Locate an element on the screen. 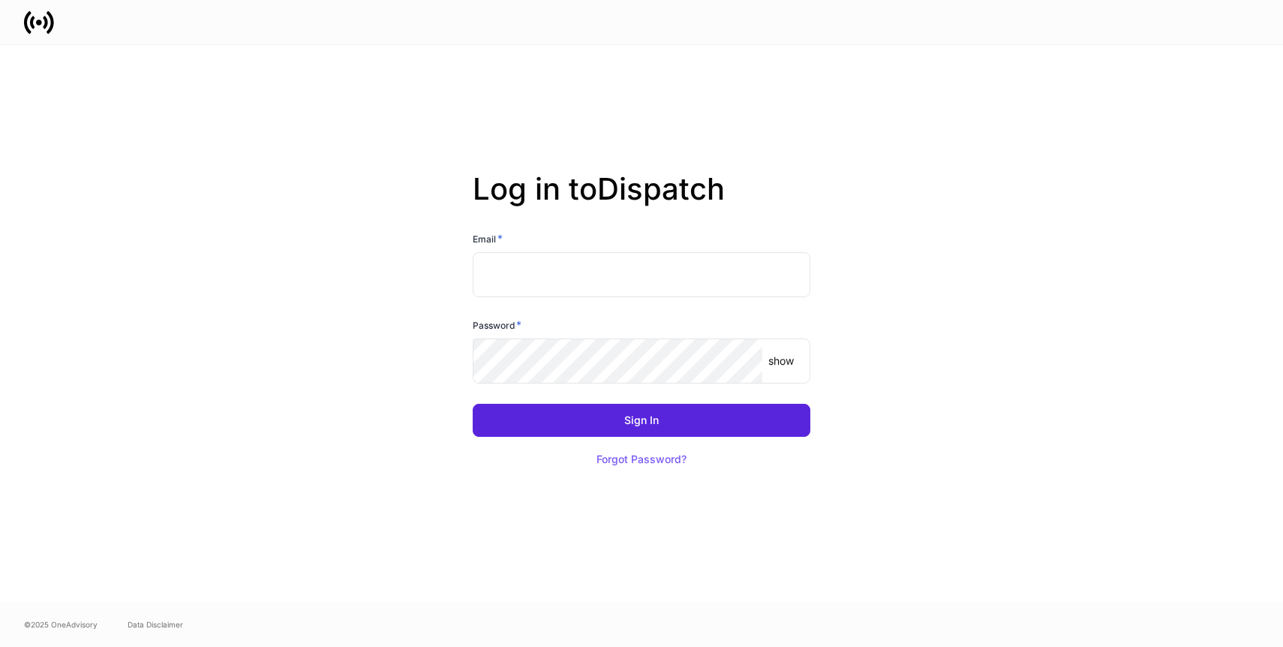  div: Forgot Password? is located at coordinates (642, 459).